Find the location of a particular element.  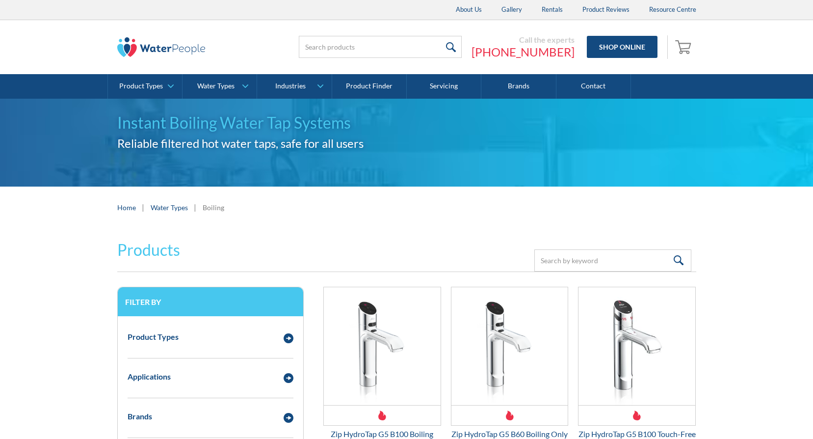

img: Zip HydroTap G5 B100 Boiling Only is located at coordinates (382, 346).